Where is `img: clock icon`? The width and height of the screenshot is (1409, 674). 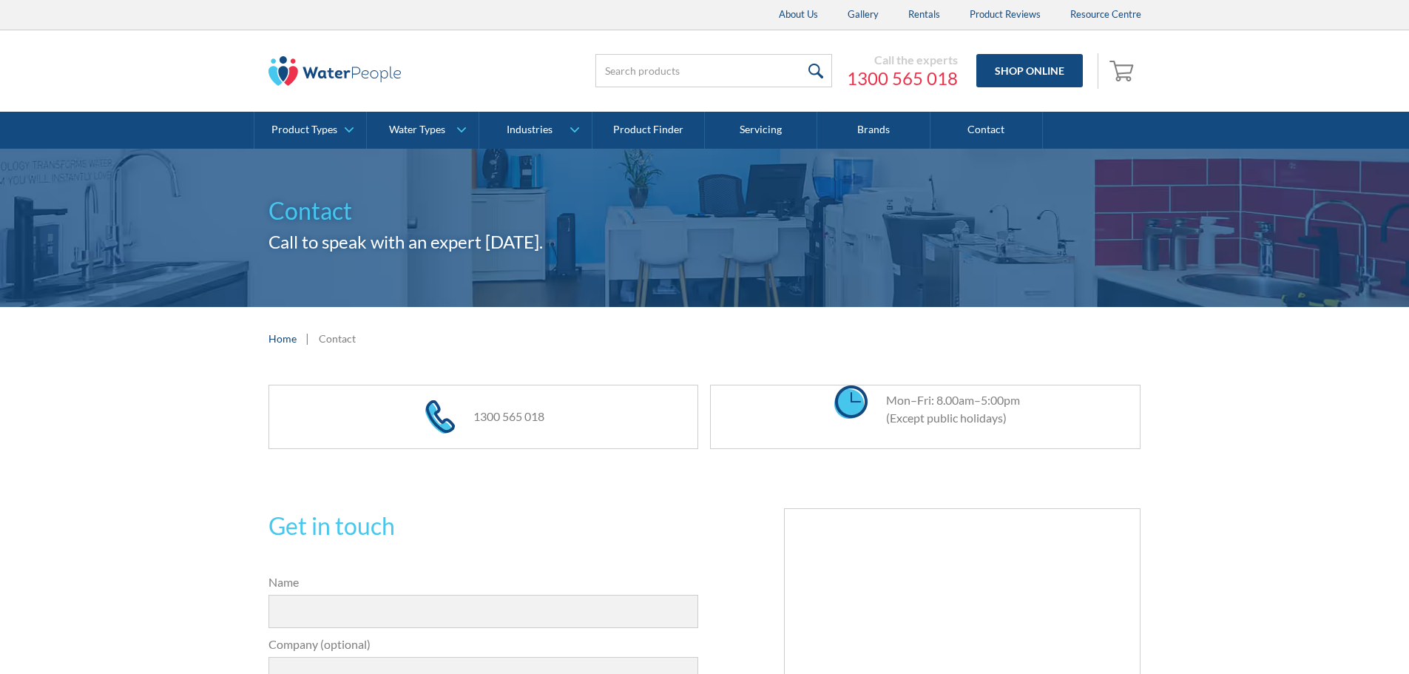
img: clock icon is located at coordinates (851, 402).